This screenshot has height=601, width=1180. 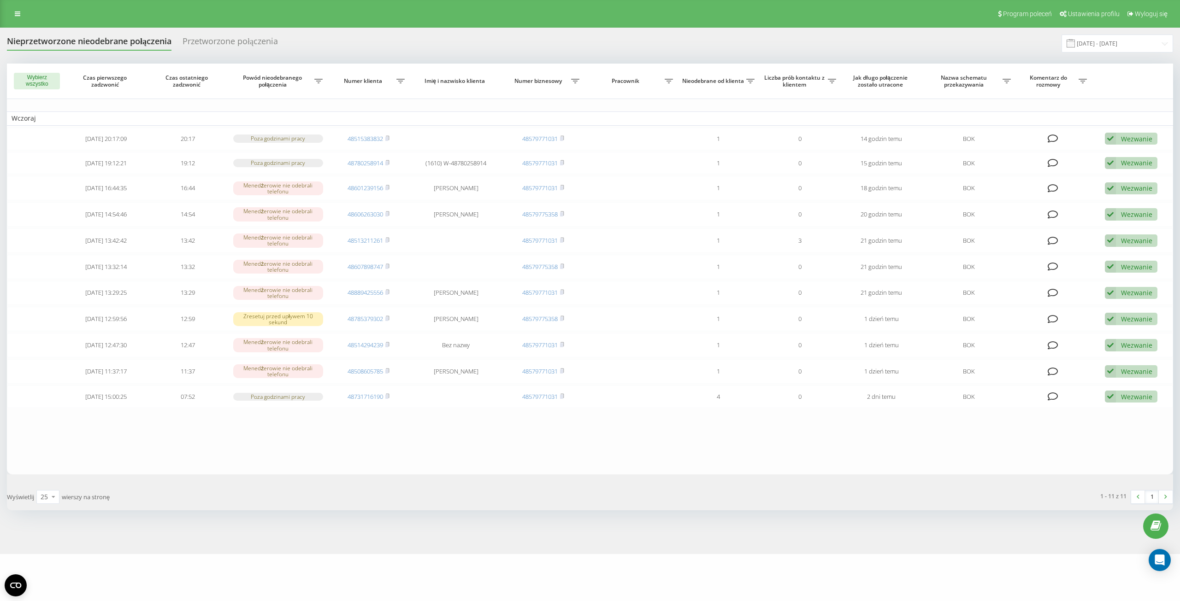 I want to click on td: Bez nazwy, so click(x=456, y=345).